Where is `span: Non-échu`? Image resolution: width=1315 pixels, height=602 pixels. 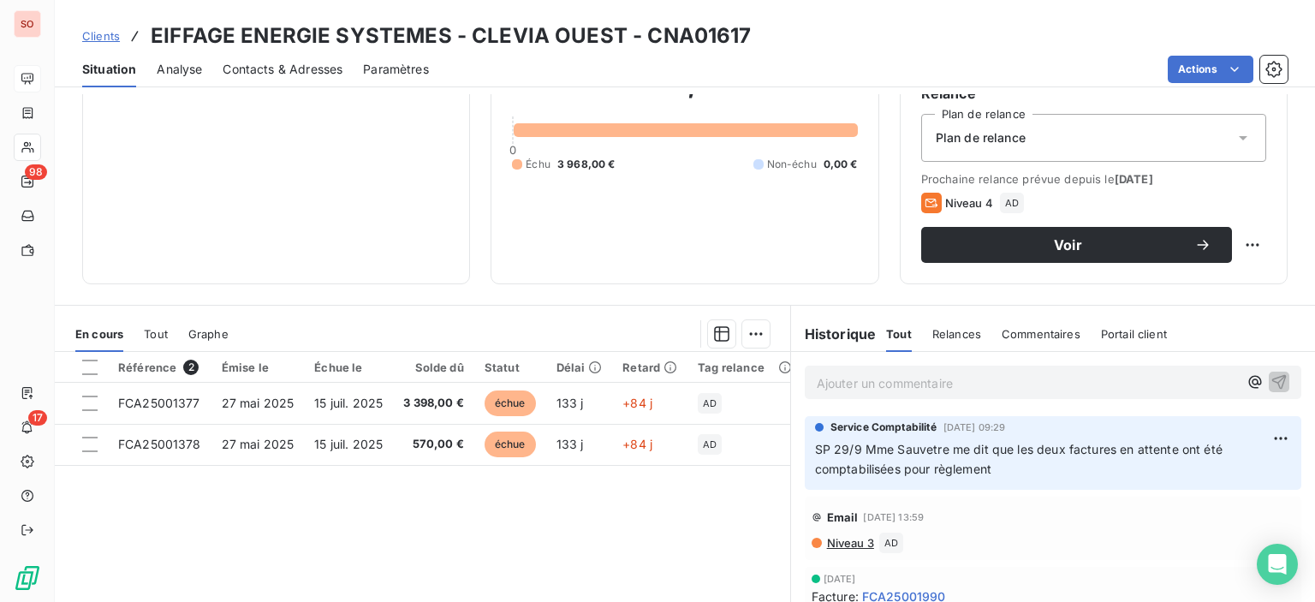
span: Non-échu is located at coordinates (792, 164).